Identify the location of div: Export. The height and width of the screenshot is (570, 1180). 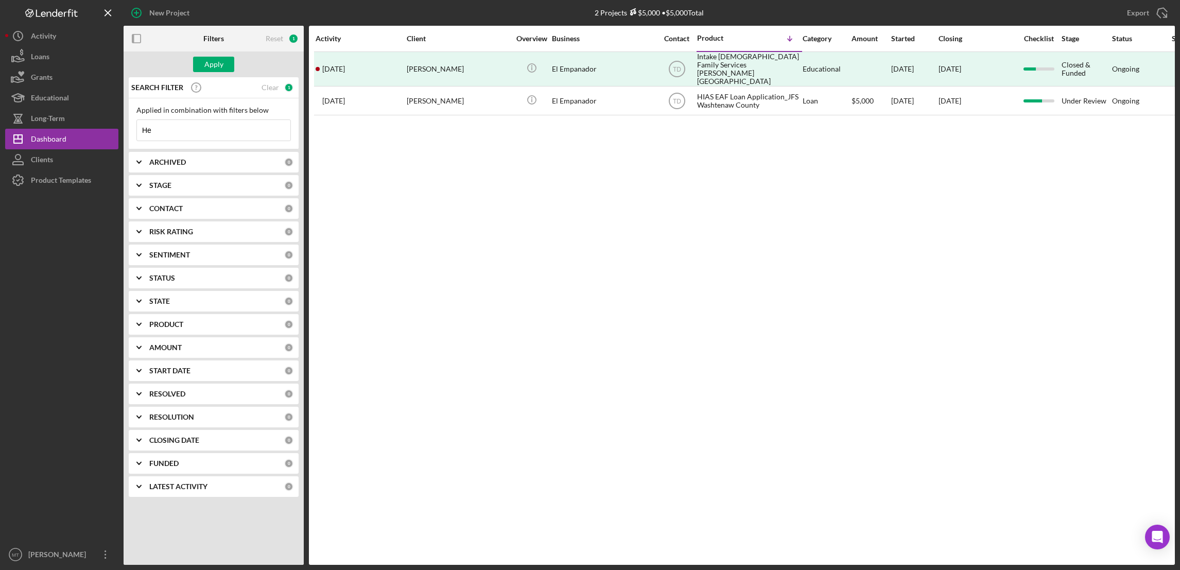
(1137, 13).